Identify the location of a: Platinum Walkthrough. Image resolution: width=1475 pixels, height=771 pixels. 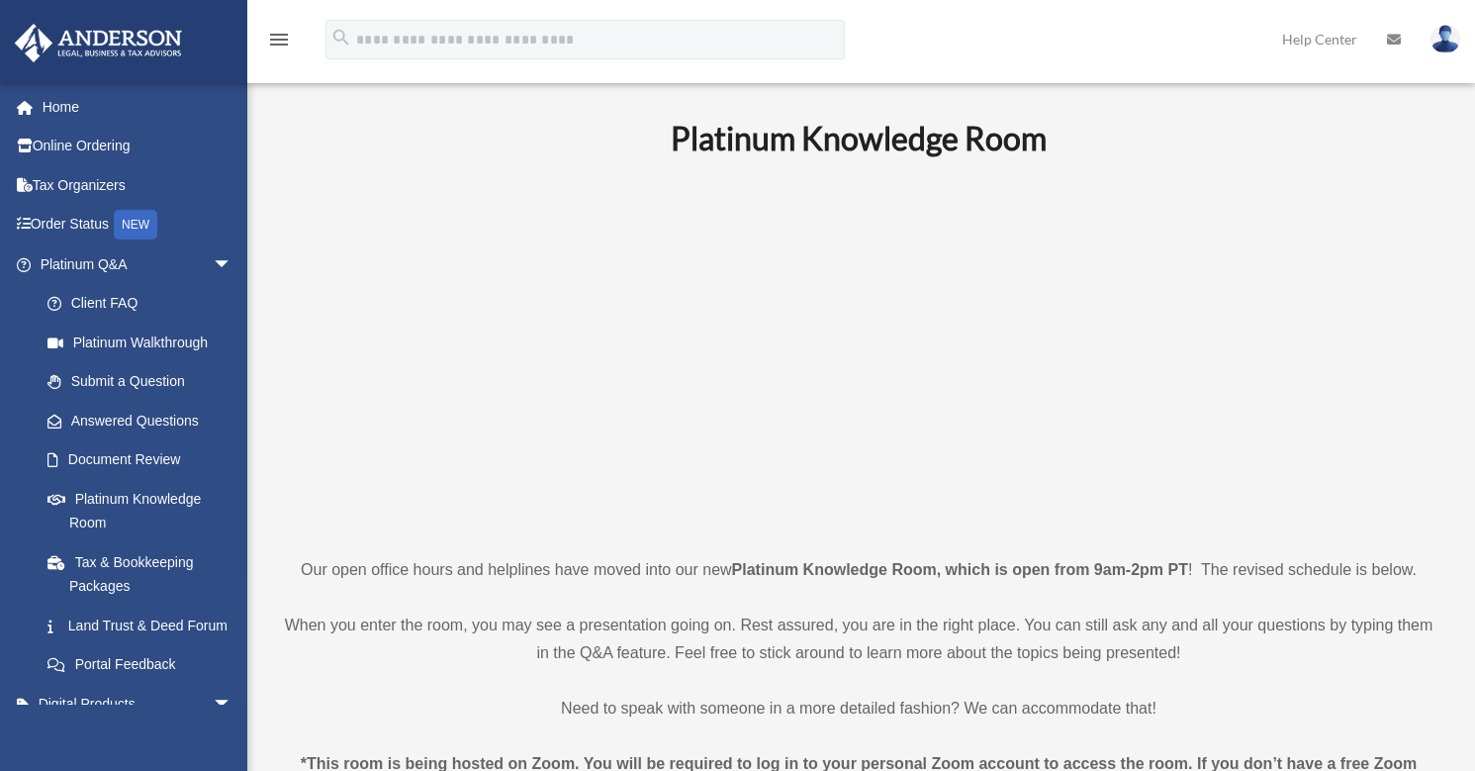
(144, 342).